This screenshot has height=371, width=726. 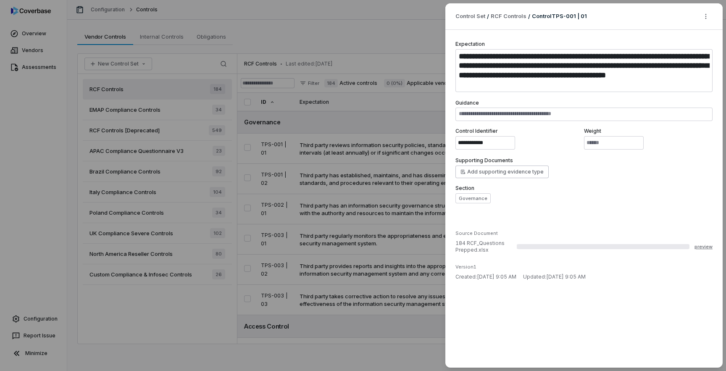 I want to click on label: Supporting Documents, so click(x=484, y=160).